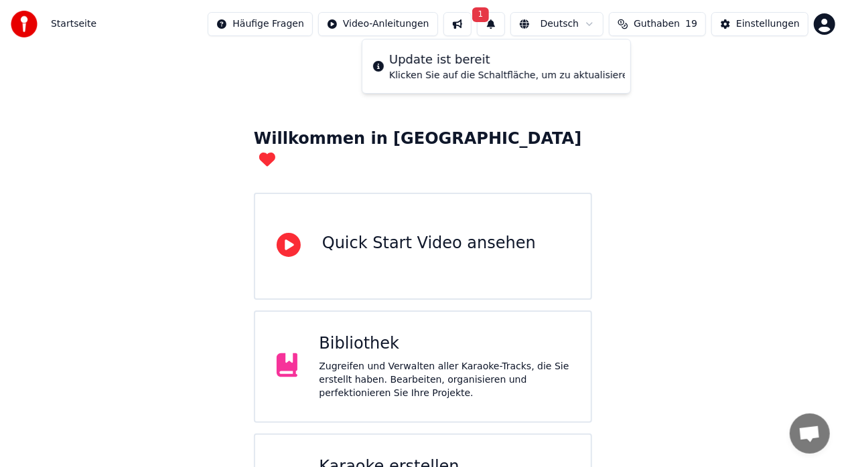 This screenshot has height=467, width=846. What do you see at coordinates (444, 380) in the screenshot?
I see `div: Zugreifen und Verwalten aller Karaoke-Tracks, die Sie erstellt haben. Bearbeiten, organisieren un...` at bounding box center [444, 380].